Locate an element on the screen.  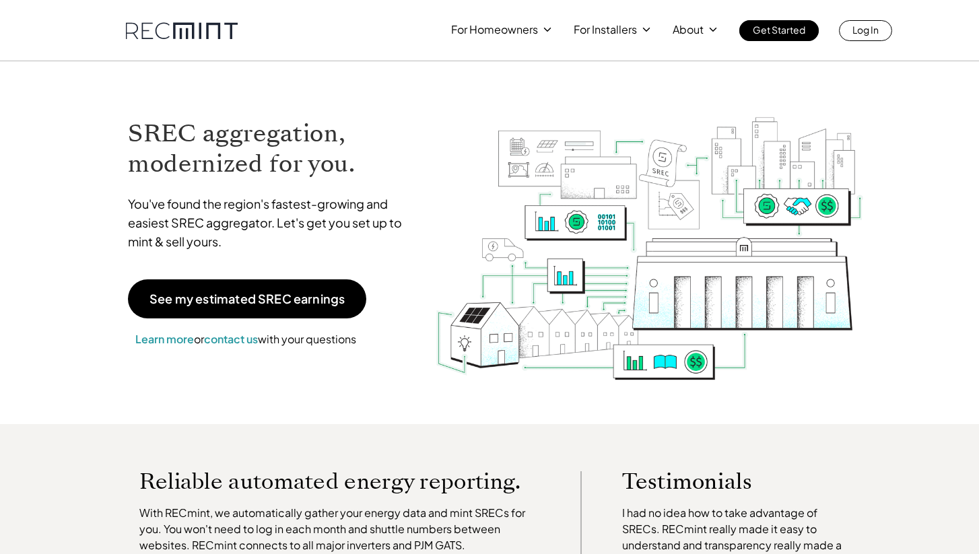
a: See my estimated SREC earnings is located at coordinates (247, 299).